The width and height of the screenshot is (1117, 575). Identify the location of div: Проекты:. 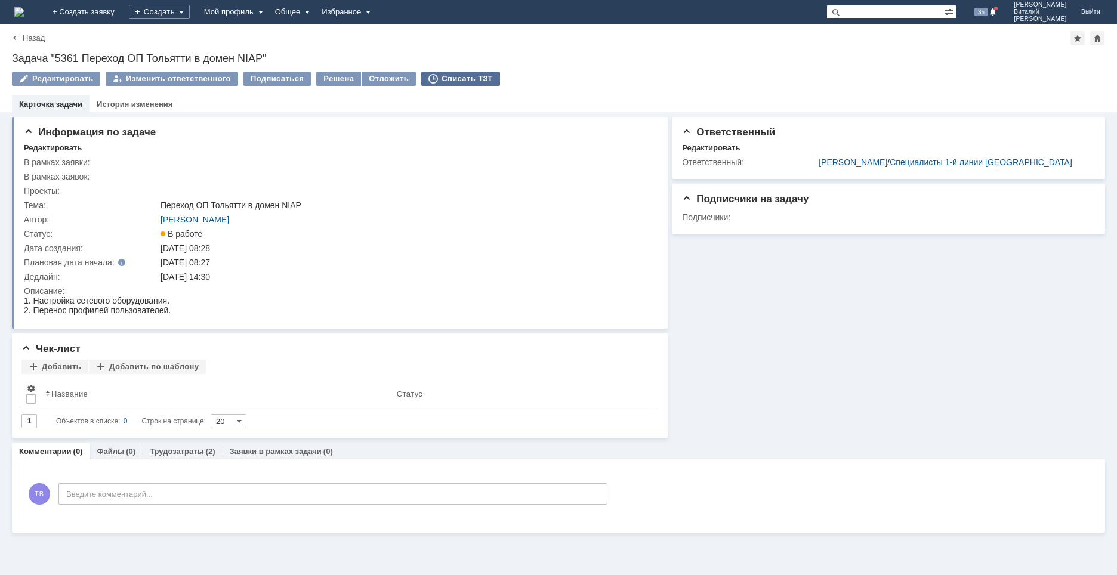
(91, 191).